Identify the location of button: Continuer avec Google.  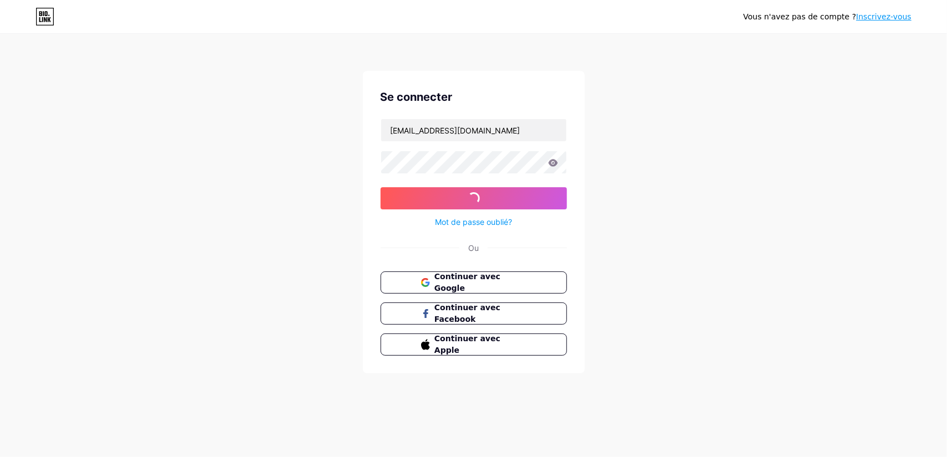
(474, 283).